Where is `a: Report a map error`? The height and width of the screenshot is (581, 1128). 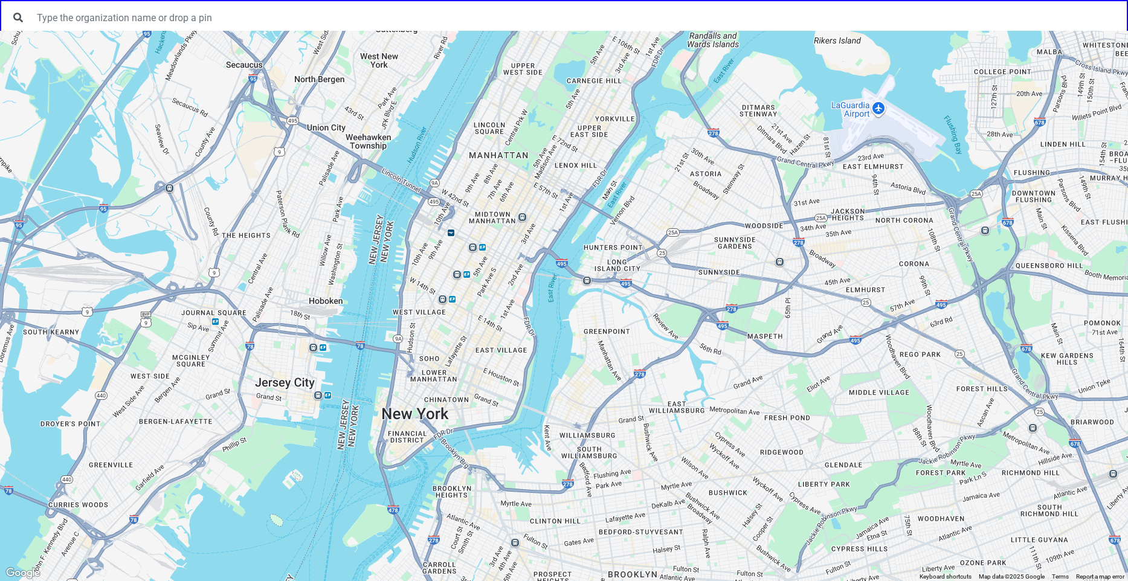
a: Report a map error is located at coordinates (1100, 576).